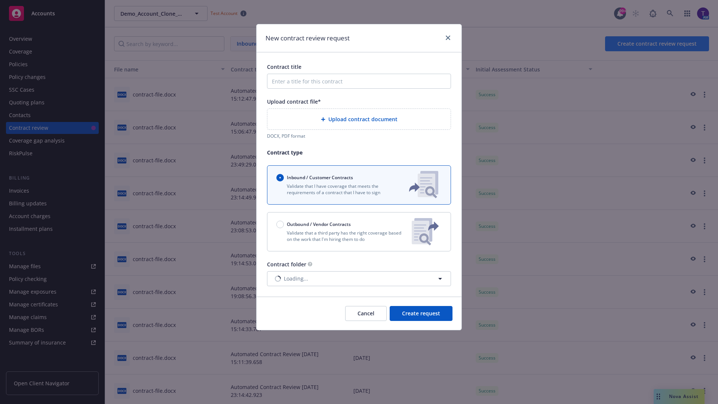 This screenshot has width=718, height=404. I want to click on p: Validate that I have coverage that meets the requirements of a contract that I have to sign, so click(337, 189).